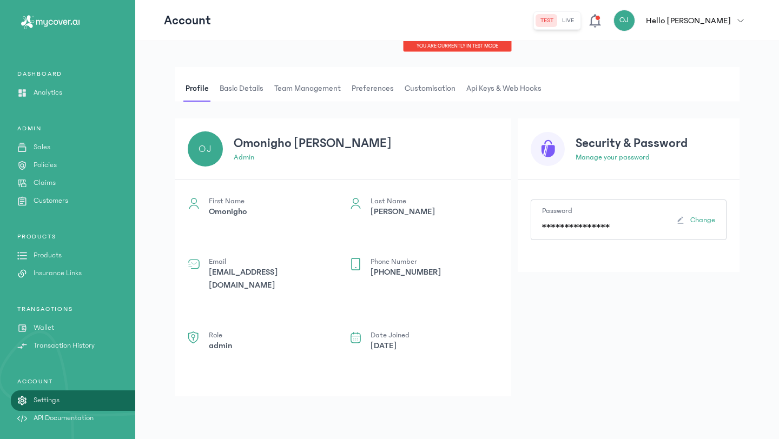  I want to click on p: Policies, so click(45, 165).